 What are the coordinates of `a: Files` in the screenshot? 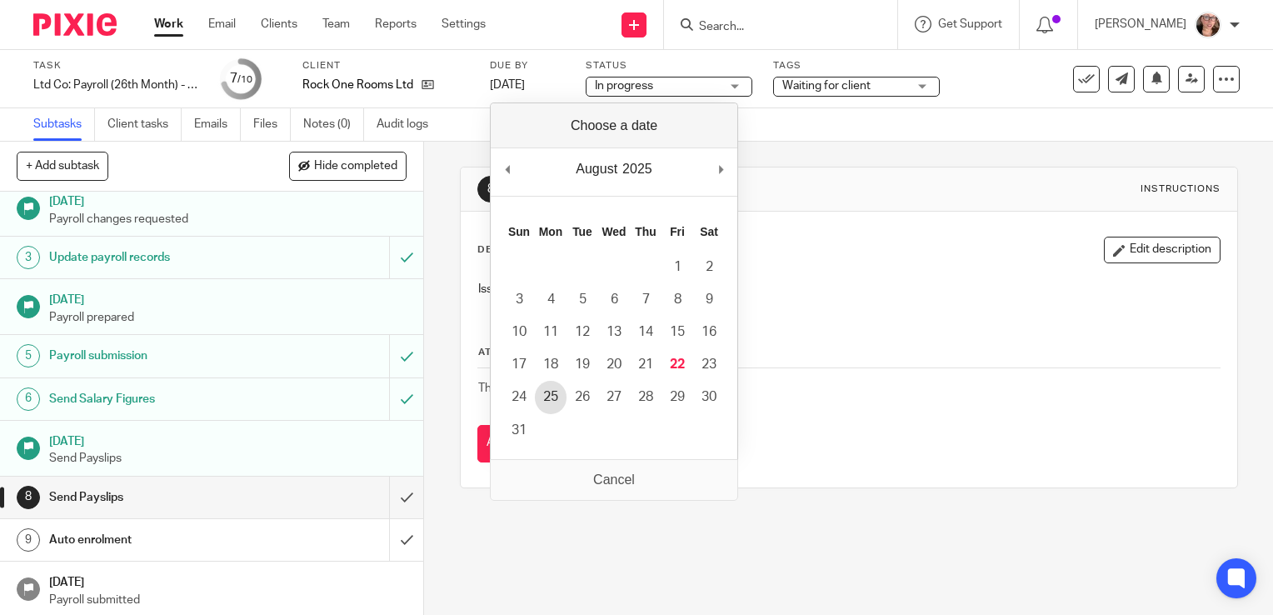 It's located at (272, 124).